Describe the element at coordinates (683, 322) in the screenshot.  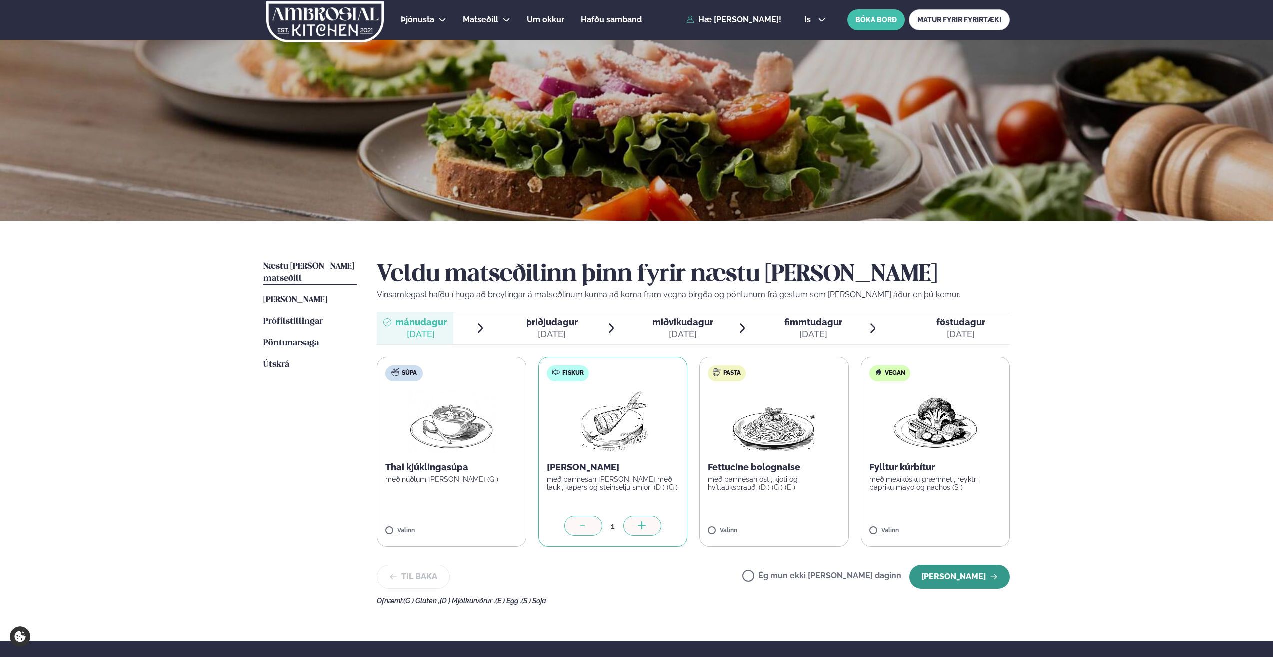
I see `span: miðvikudagur` at that location.